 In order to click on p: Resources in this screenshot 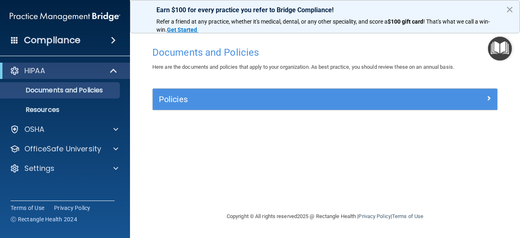, I will do `click(61, 110)`.